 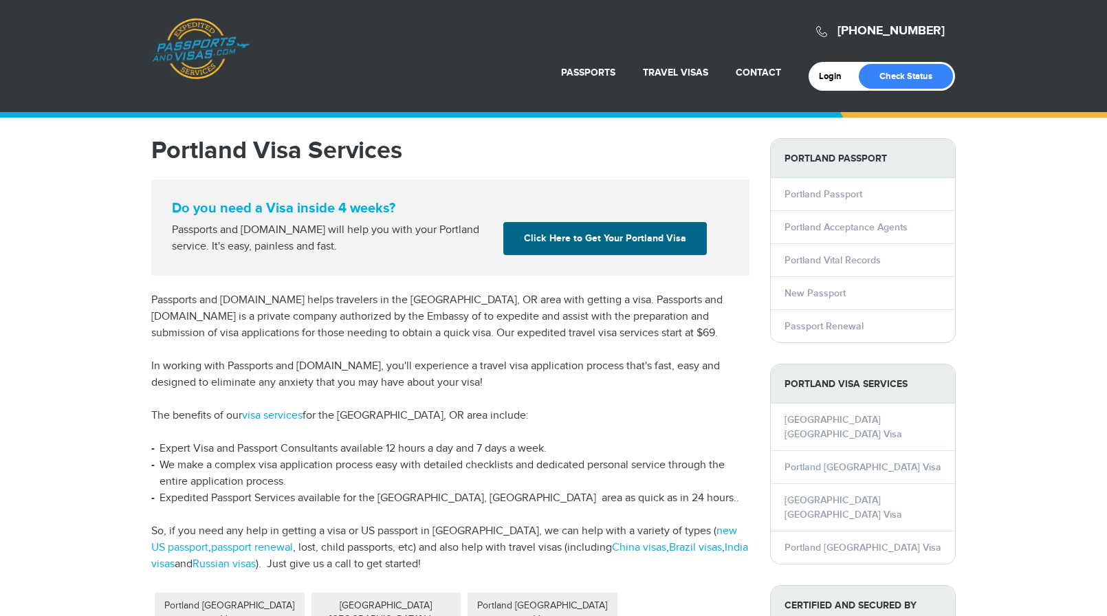 What do you see at coordinates (823, 326) in the screenshot?
I see `a: Passport Renewal` at bounding box center [823, 326].